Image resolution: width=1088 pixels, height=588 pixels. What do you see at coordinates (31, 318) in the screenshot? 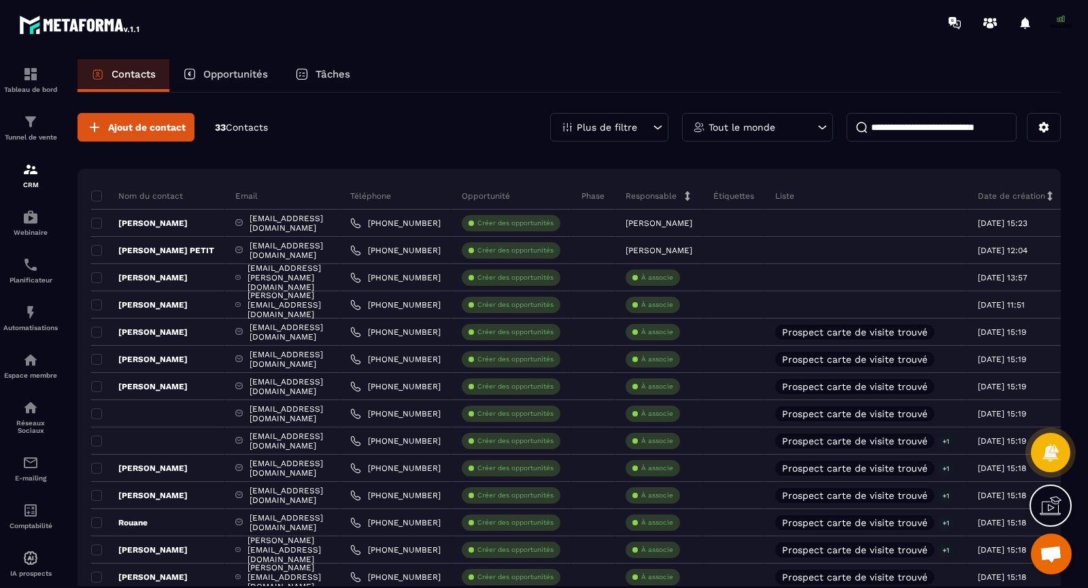
I see `a: automationsautomationsAutomatisations` at bounding box center [31, 318].